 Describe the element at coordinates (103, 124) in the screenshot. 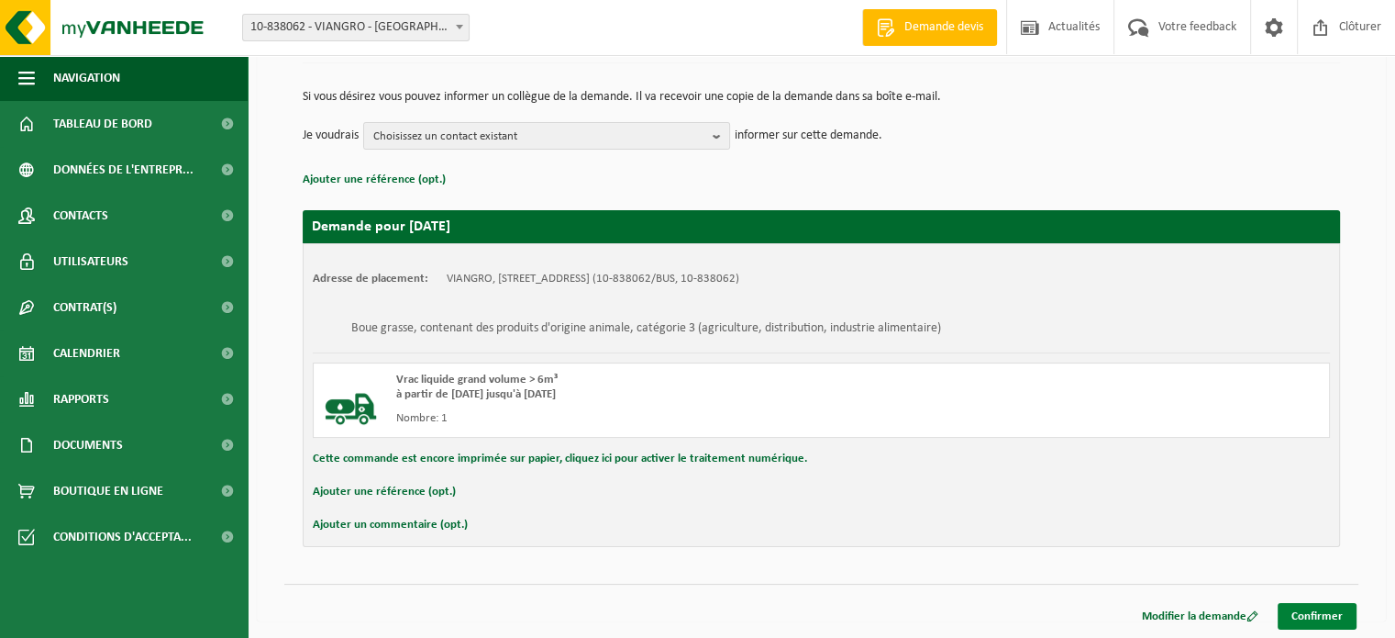

I see `span: Tableau de bord` at that location.